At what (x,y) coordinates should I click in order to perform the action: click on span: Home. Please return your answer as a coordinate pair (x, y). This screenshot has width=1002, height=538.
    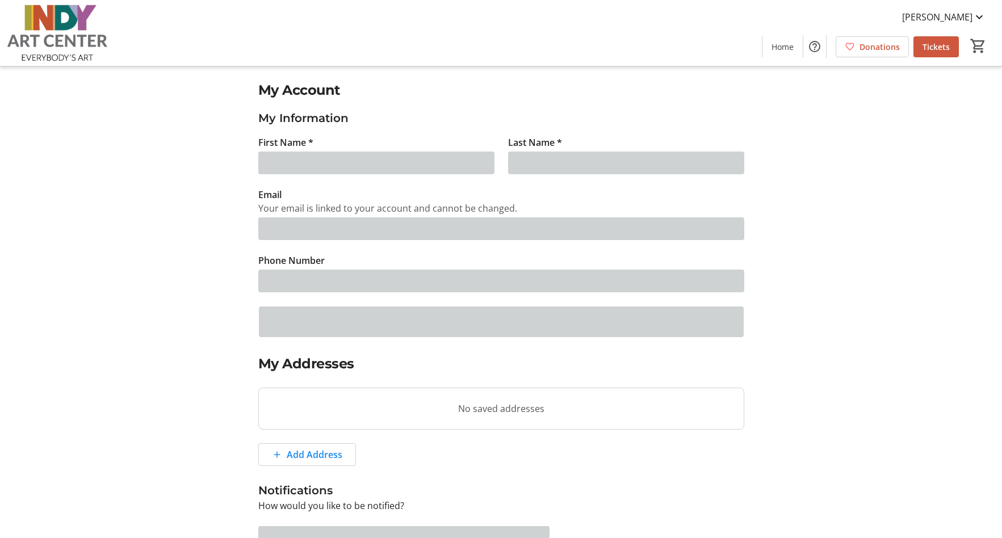
    Looking at the image, I should click on (782, 47).